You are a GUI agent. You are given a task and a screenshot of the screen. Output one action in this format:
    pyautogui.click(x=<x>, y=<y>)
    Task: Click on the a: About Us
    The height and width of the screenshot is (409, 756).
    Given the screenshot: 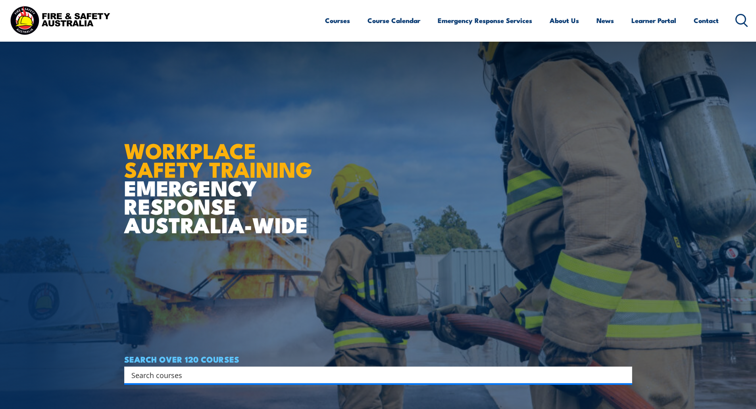 What is the action you would take?
    pyautogui.click(x=564, y=20)
    